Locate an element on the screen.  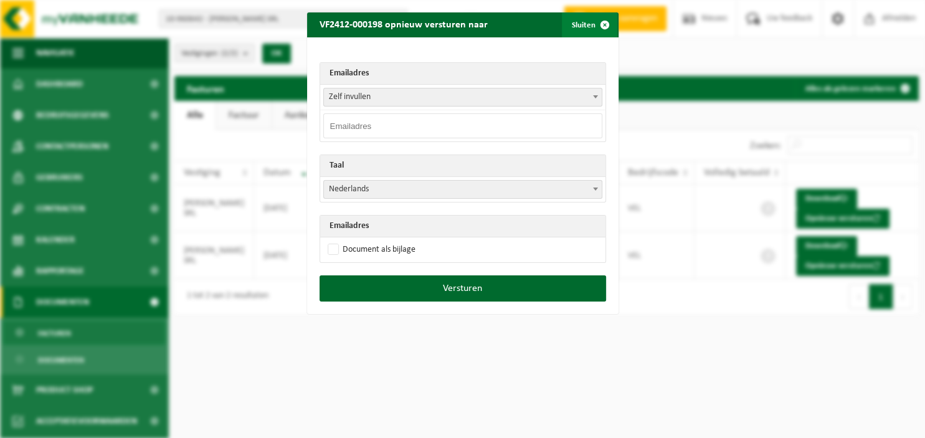
input: Emailadres is located at coordinates (463, 126).